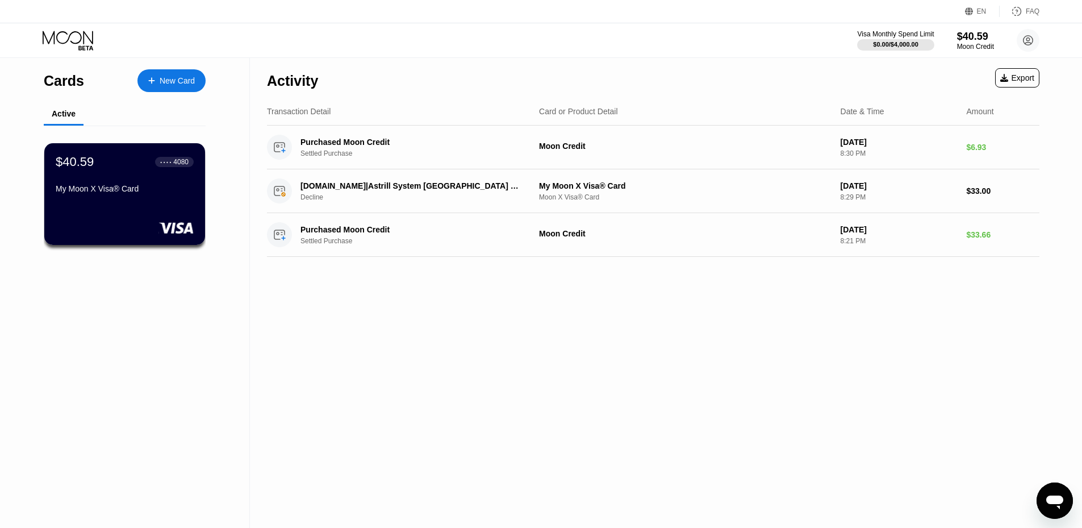  I want to click on div: $33.00, so click(1003, 191).